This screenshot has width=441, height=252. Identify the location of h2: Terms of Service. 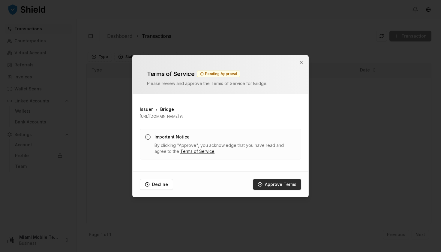
(171, 74).